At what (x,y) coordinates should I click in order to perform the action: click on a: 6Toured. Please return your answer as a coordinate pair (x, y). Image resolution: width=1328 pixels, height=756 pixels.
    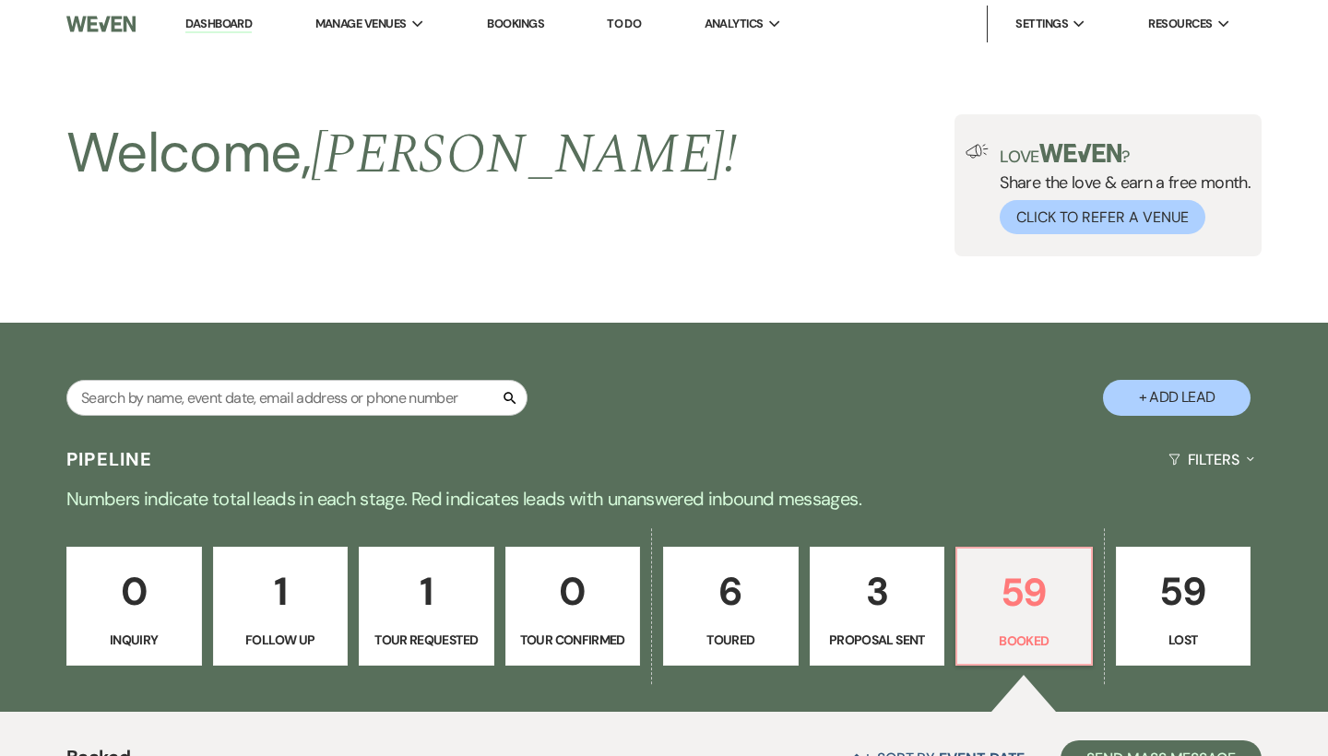
    Looking at the image, I should click on (730, 607).